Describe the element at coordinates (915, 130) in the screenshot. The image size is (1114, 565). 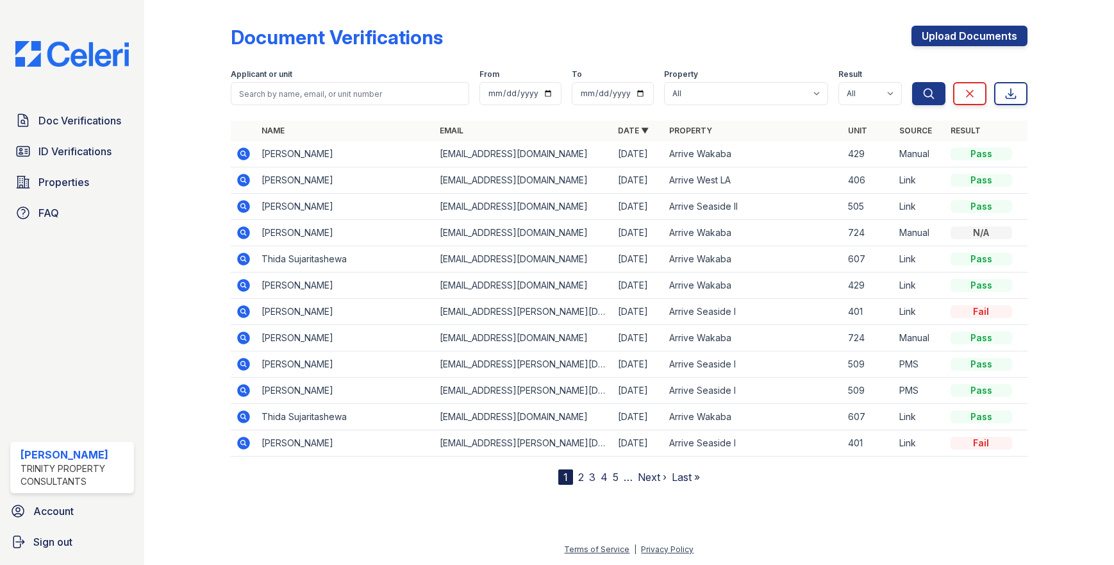
I see `a: Source` at that location.